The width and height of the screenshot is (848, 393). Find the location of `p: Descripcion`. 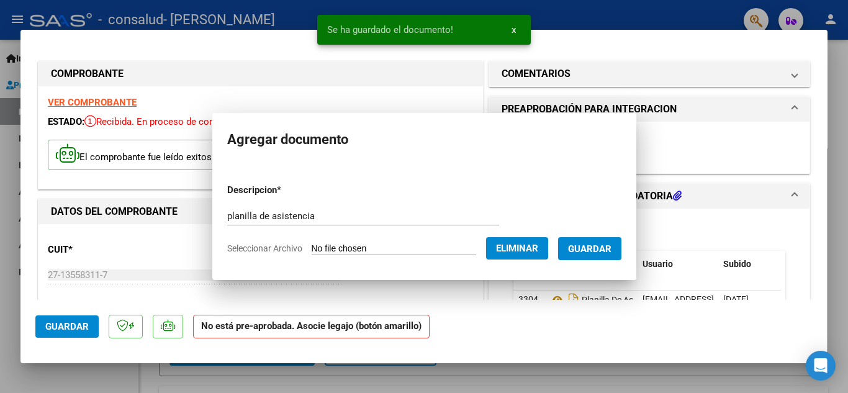

p: Descripcion is located at coordinates (286, 190).